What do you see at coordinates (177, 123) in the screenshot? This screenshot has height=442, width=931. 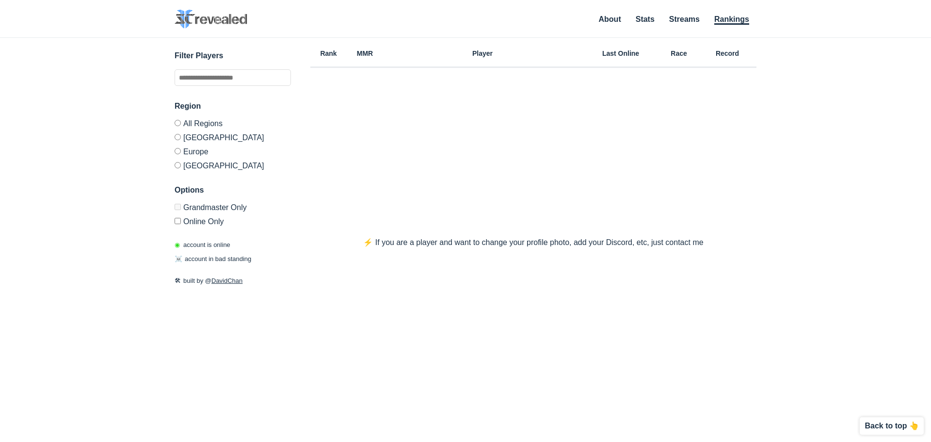 I see `input: All Regions` at bounding box center [177, 123].